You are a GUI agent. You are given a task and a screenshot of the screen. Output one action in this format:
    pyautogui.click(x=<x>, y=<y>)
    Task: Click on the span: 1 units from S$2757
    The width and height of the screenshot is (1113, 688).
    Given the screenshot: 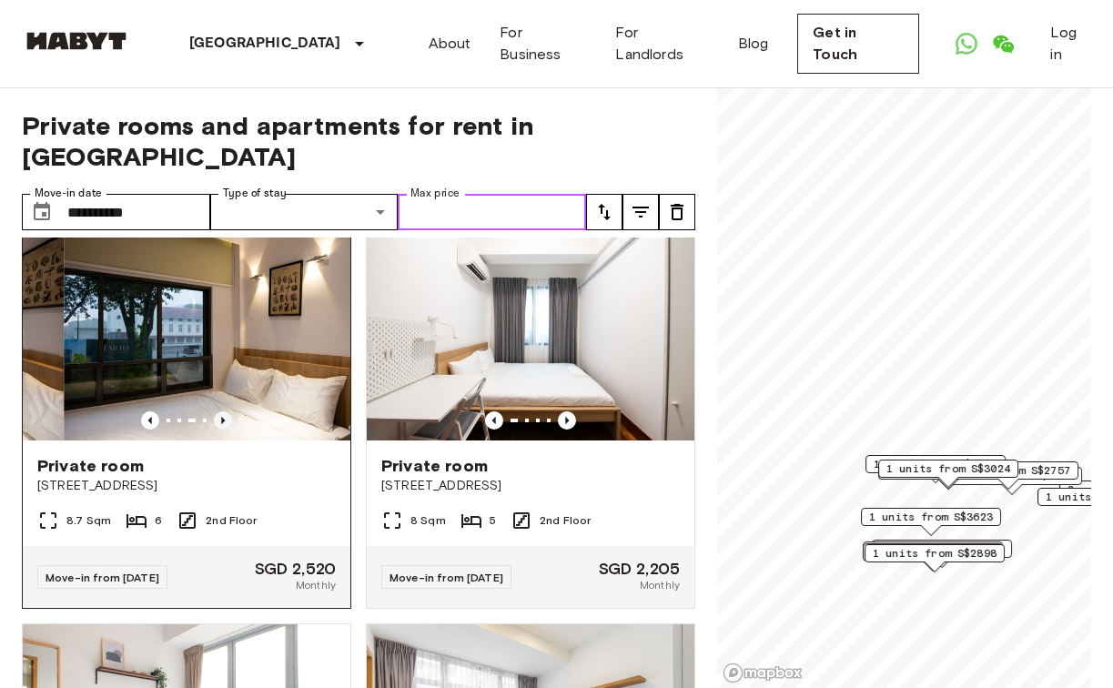 What is the action you would take?
    pyautogui.click(x=1008, y=470)
    